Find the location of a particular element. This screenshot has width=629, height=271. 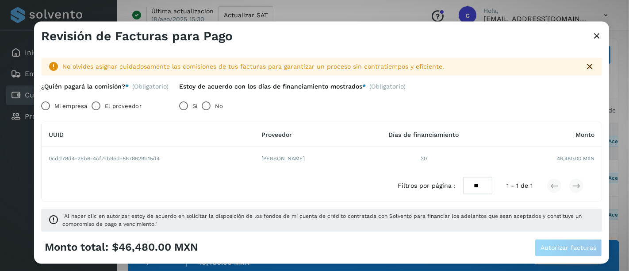

span: 1 - 1 de 1 is located at coordinates (519, 185).